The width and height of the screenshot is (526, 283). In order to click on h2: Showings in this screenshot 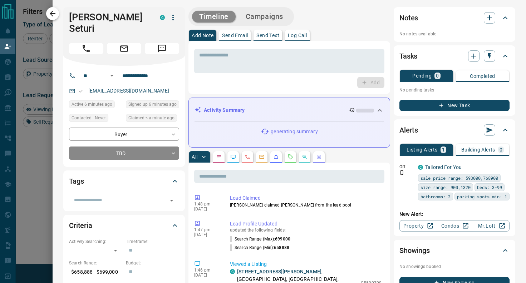, I will do `click(414, 250)`.